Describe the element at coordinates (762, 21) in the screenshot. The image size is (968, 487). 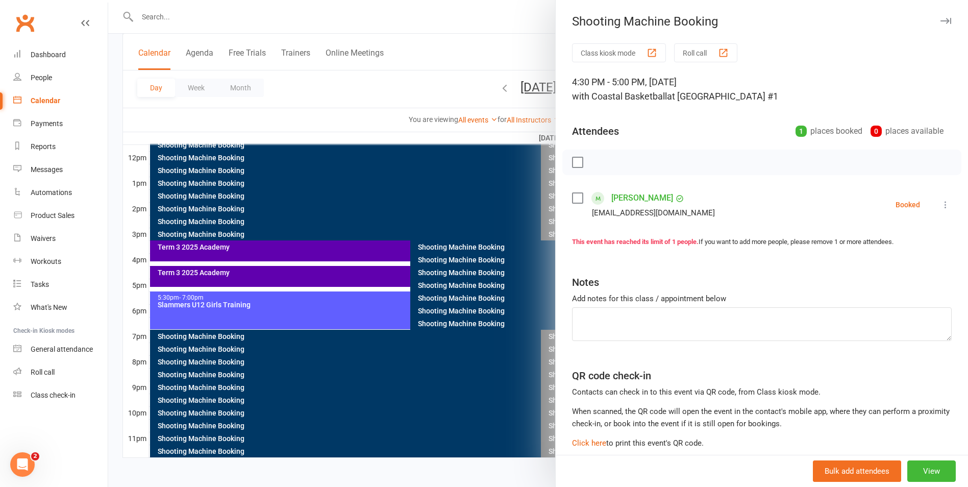
I see `div: Shooting Machine Booking` at that location.